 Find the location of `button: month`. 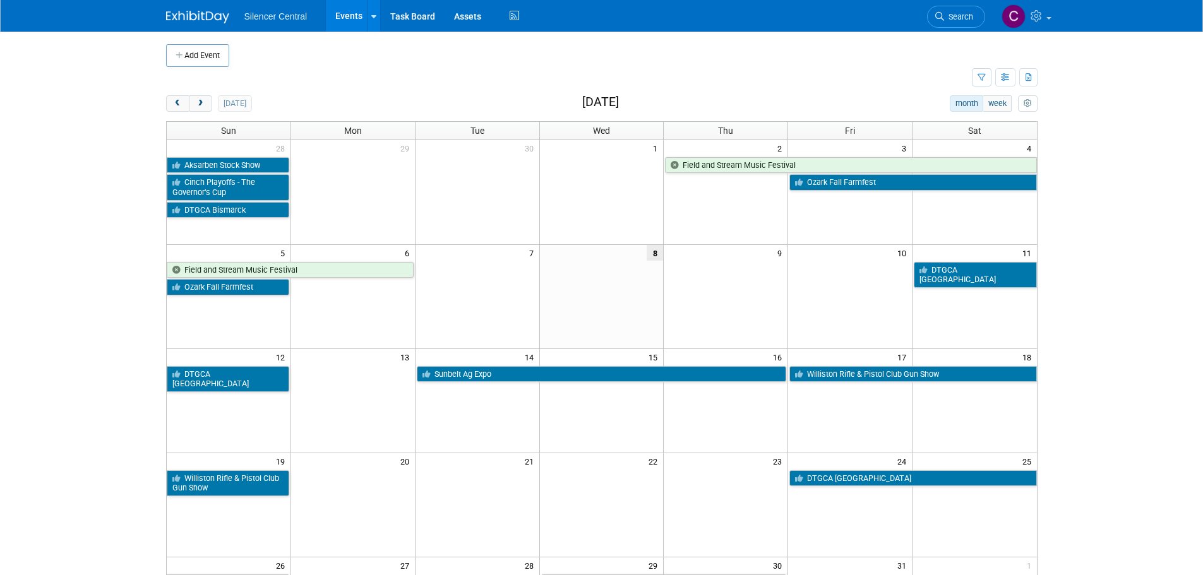

button: month is located at coordinates (966, 104).